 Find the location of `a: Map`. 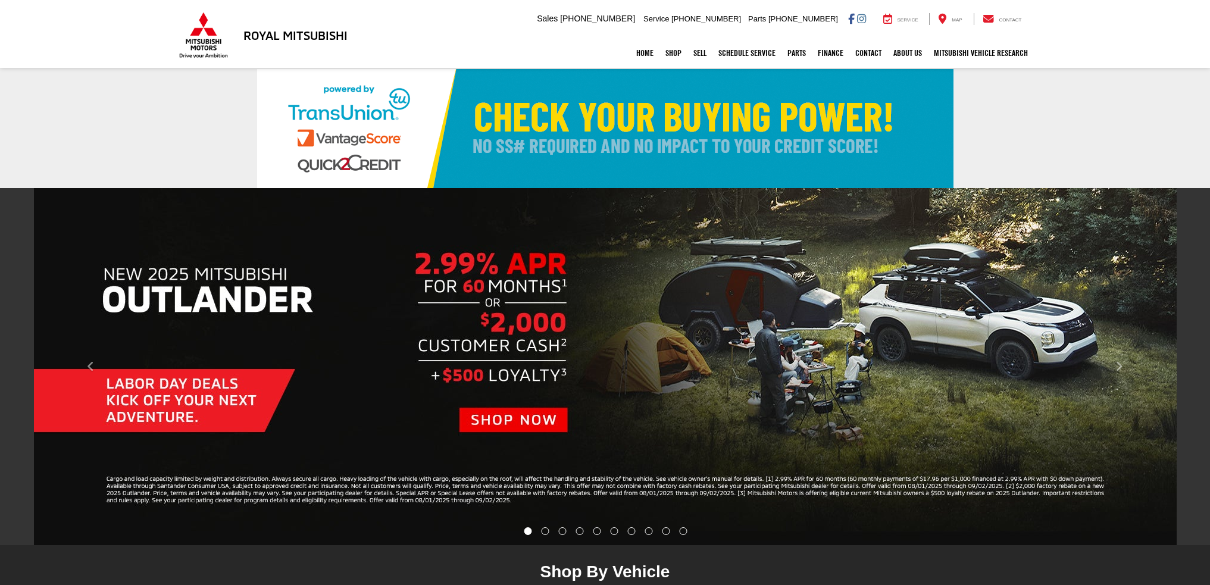

a: Map is located at coordinates (950, 19).